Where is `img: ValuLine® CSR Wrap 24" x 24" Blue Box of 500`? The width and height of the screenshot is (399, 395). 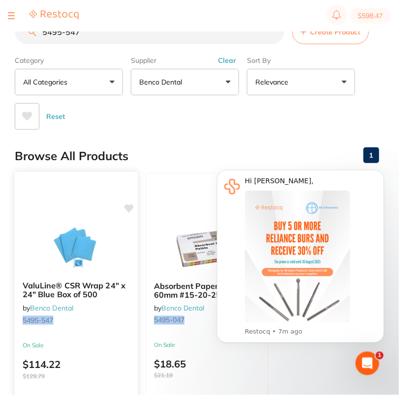
img: ValuLine® CSR Wrap 24" x 24" Blue Box of 500 is located at coordinates (76, 248).